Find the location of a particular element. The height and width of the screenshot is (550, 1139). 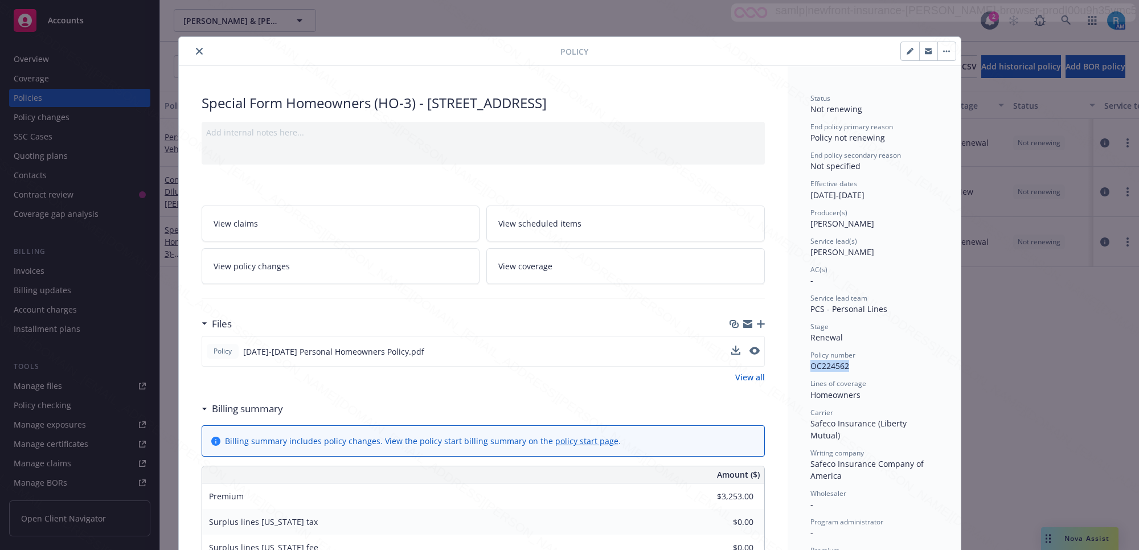

span: Service lead team is located at coordinates (839, 298).